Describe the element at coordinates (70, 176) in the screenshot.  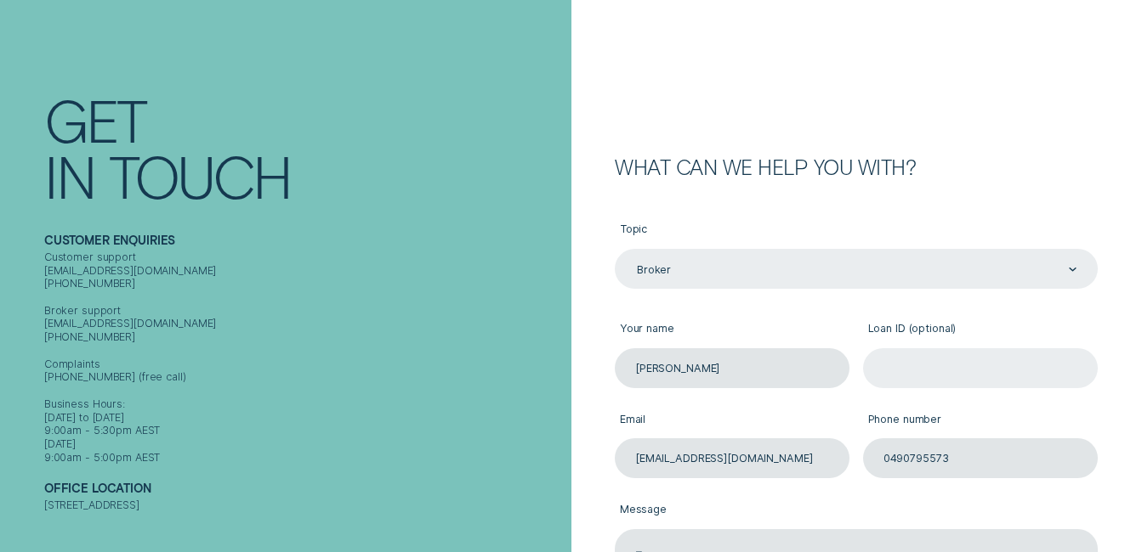
I see `div: In` at that location.